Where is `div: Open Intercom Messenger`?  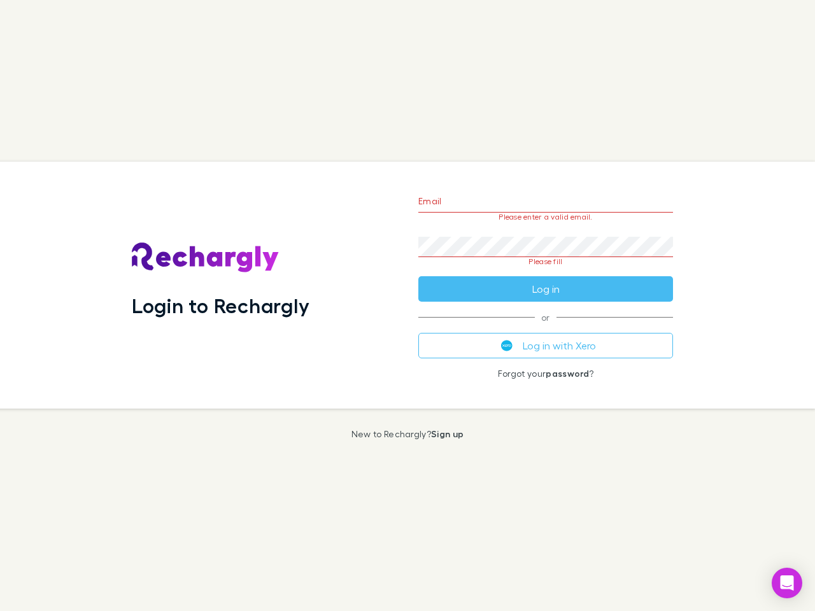 div: Open Intercom Messenger is located at coordinates (787, 583).